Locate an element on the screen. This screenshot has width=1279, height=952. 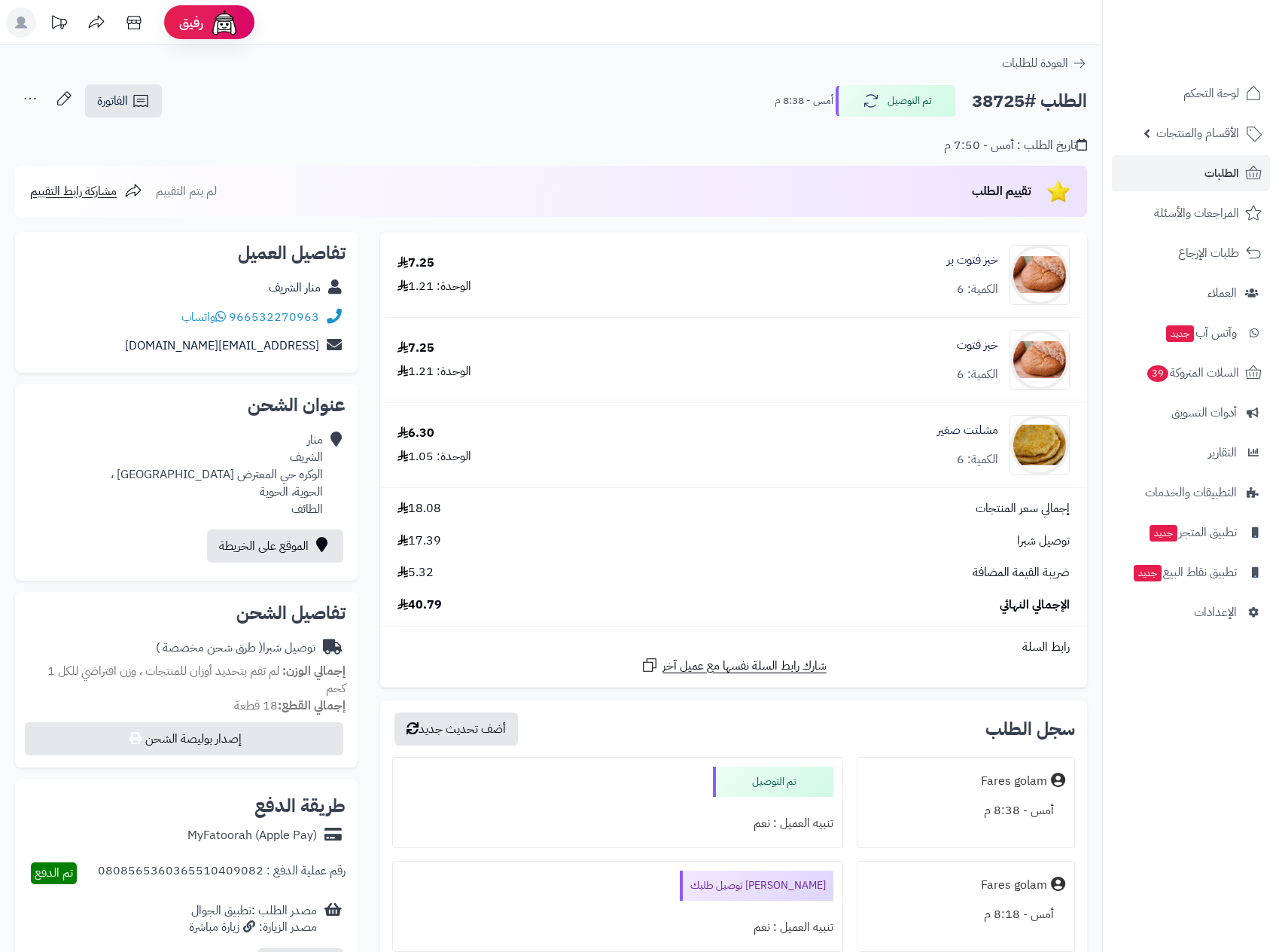
span: تطبيق نقاط البيع is located at coordinates (1184, 573).